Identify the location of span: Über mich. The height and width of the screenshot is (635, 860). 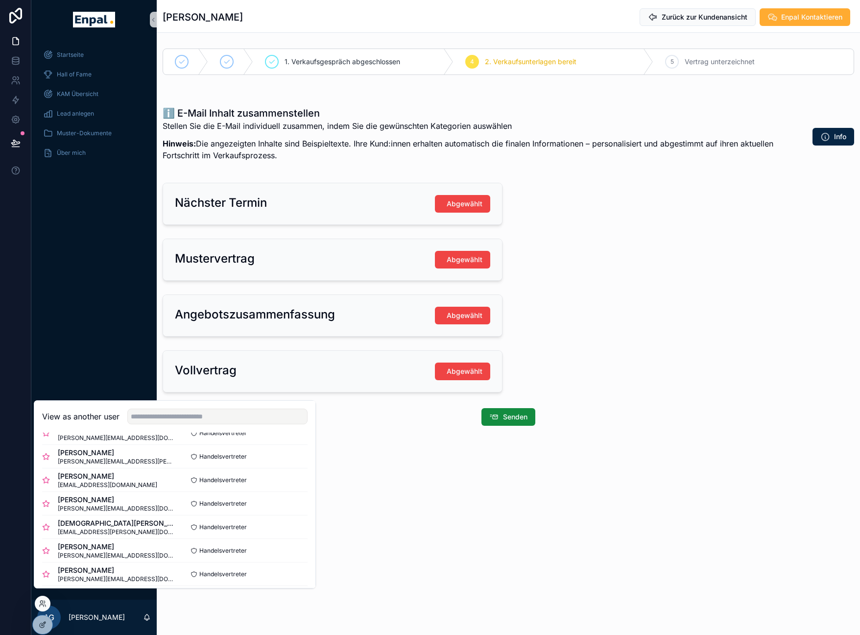
(71, 153).